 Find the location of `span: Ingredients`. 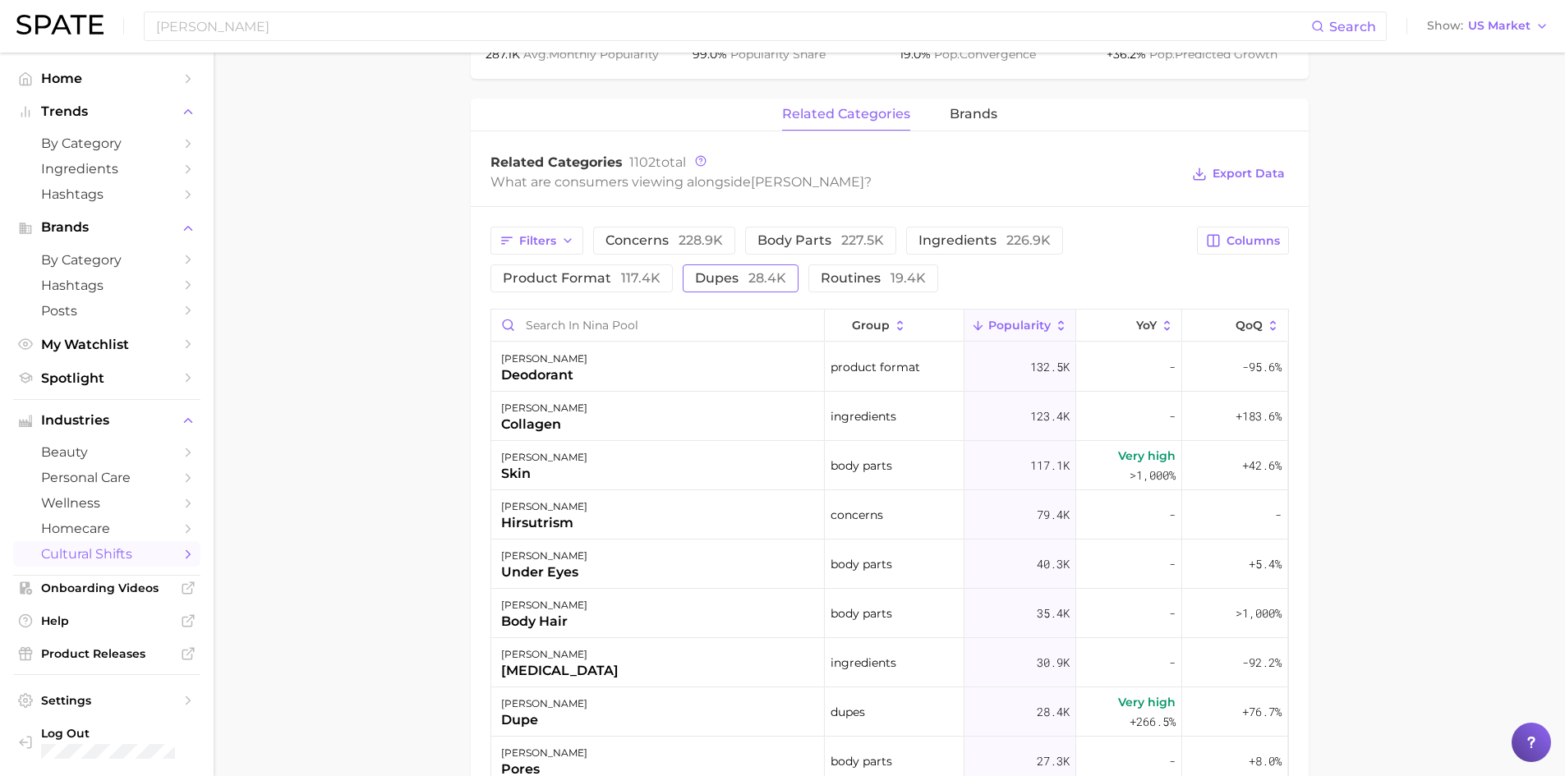

span: Ingredients is located at coordinates (107, 168).